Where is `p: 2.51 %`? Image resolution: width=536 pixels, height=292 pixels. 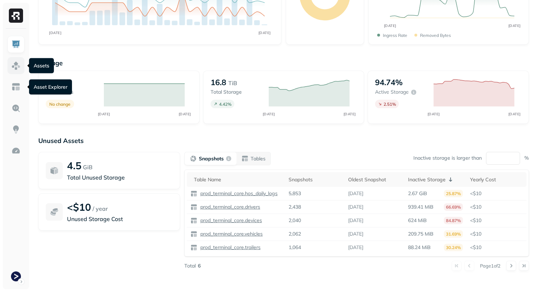 p: 2.51 % is located at coordinates (389, 104).